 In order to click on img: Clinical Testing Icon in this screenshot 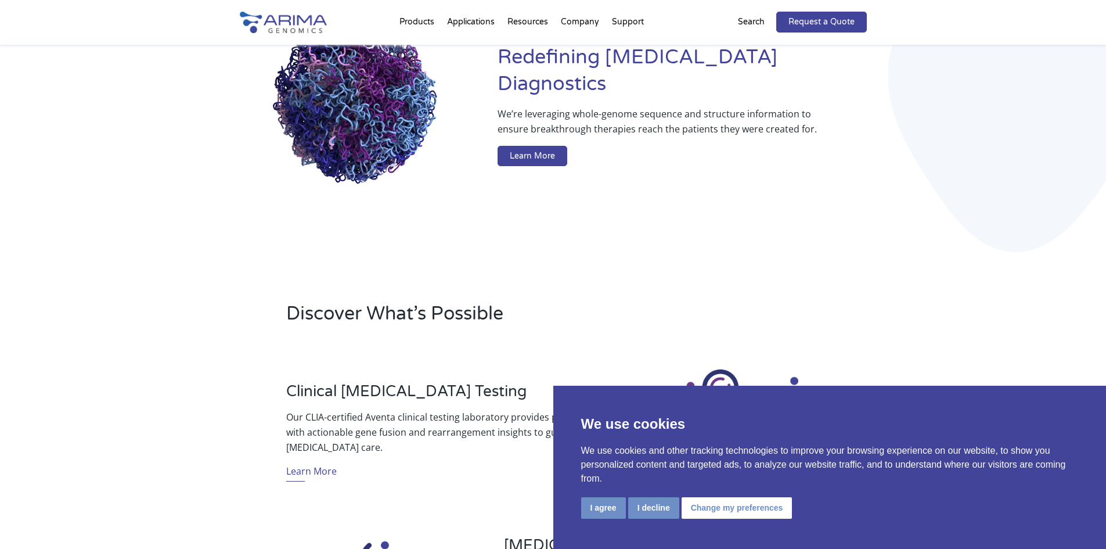, I will do `click(751, 436)`.